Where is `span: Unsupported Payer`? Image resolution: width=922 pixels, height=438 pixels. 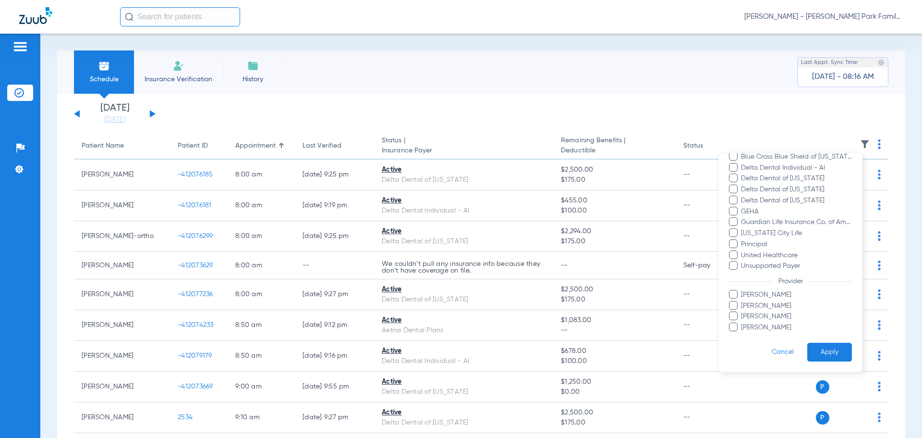
span: Unsupported Payer is located at coordinates (797, 266).